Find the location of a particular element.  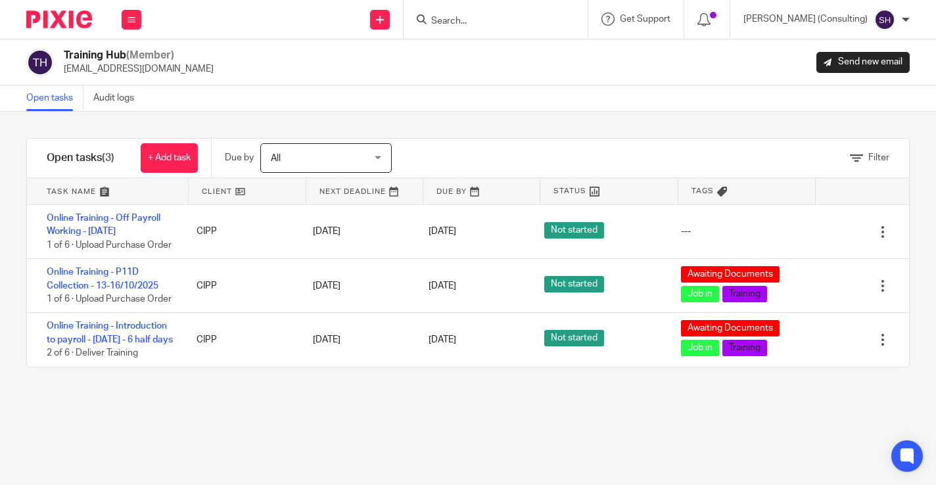

span: All is located at coordinates (275, 158).